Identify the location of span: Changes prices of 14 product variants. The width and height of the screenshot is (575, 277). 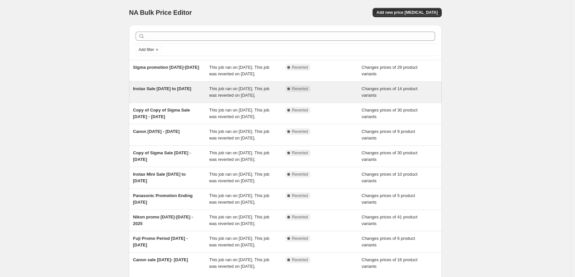
(389, 92).